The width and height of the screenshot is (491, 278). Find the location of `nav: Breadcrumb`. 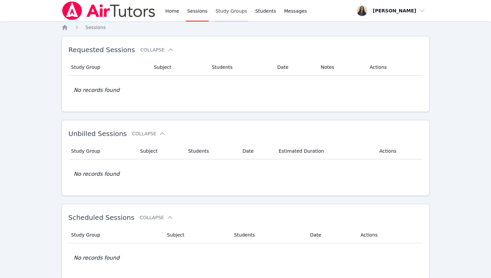

nav: Breadcrumb is located at coordinates (246, 27).